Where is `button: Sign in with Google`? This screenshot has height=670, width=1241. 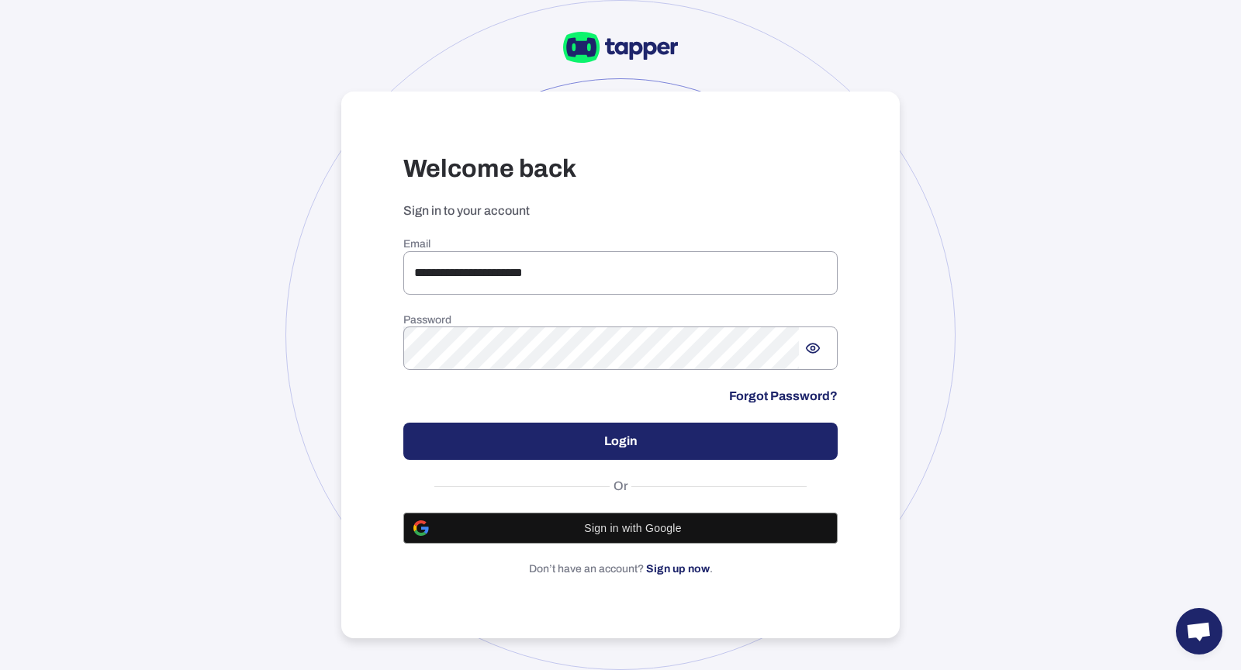
button: Sign in with Google is located at coordinates (621, 528).